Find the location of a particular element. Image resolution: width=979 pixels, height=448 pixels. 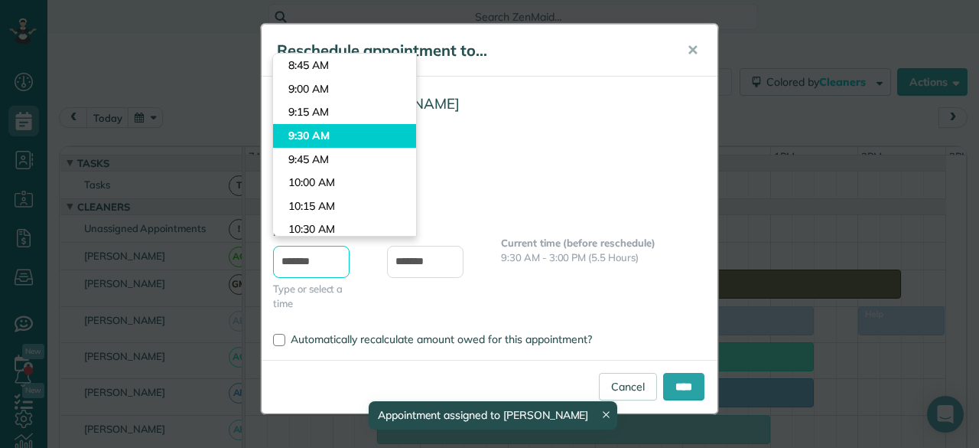

span: Automatically recalculate amount owed for this appointment? is located at coordinates (442, 339).